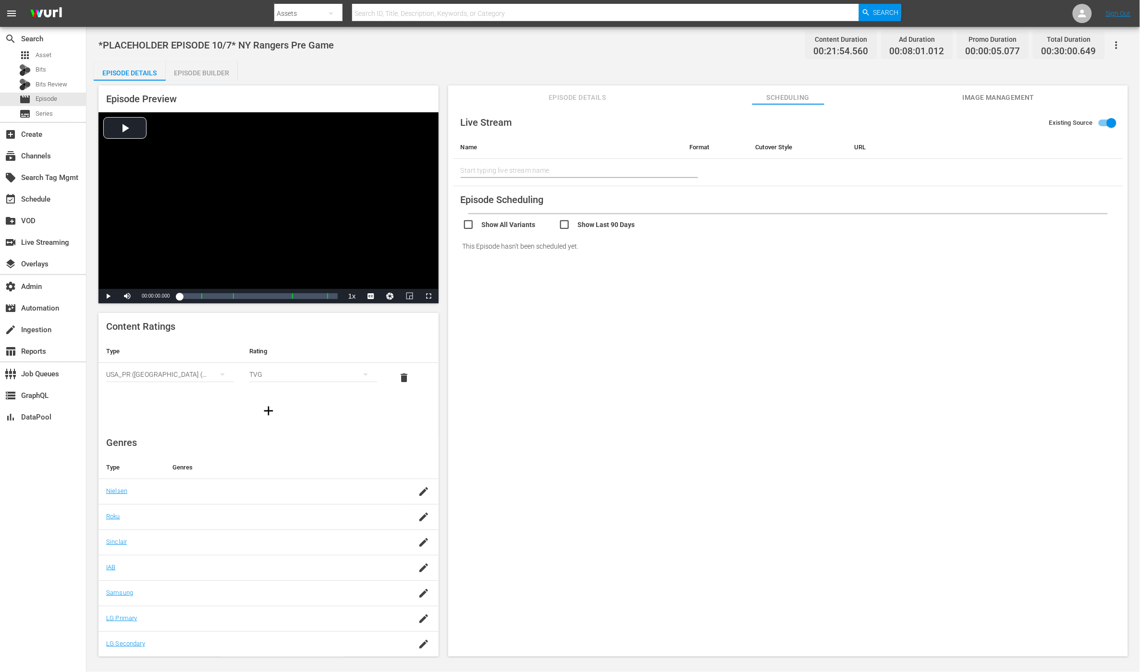  What do you see at coordinates (25, 70) in the screenshot?
I see `div: Bits` at bounding box center [25, 70].